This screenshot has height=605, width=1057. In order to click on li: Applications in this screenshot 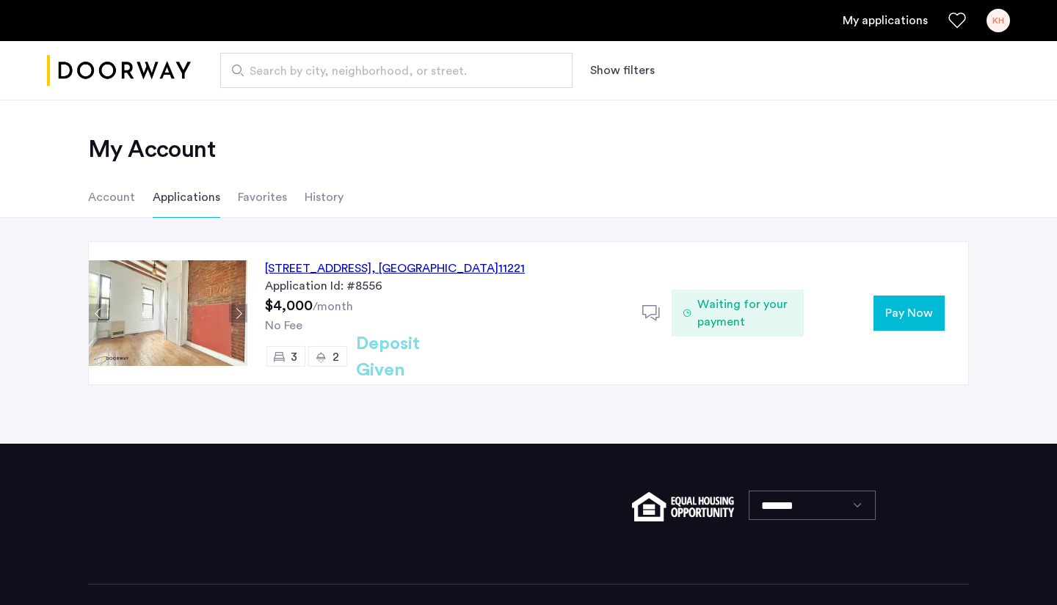, I will do `click(186, 197)`.